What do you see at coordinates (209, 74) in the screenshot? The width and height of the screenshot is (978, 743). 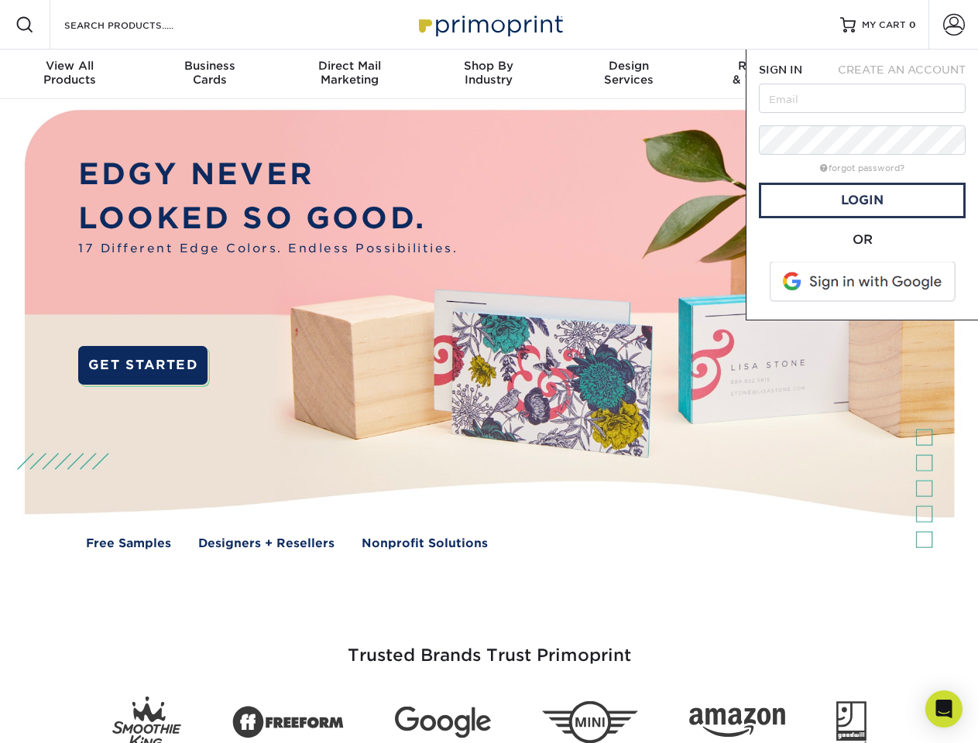 I see `a: BusinessCards` at bounding box center [209, 74].